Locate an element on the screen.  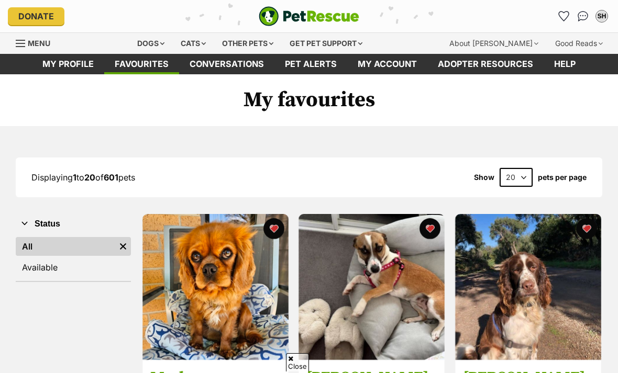
div: Other pets is located at coordinates (248, 43).